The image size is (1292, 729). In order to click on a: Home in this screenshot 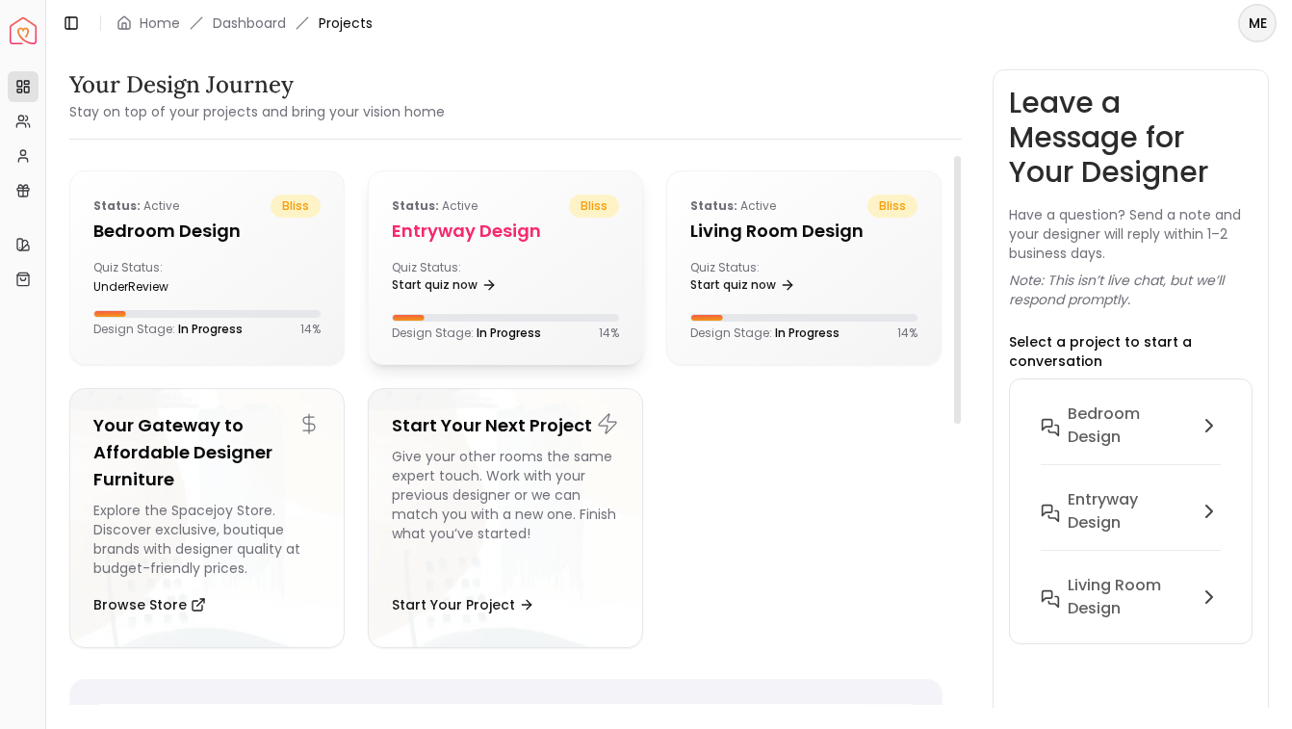, I will do `click(160, 23)`.